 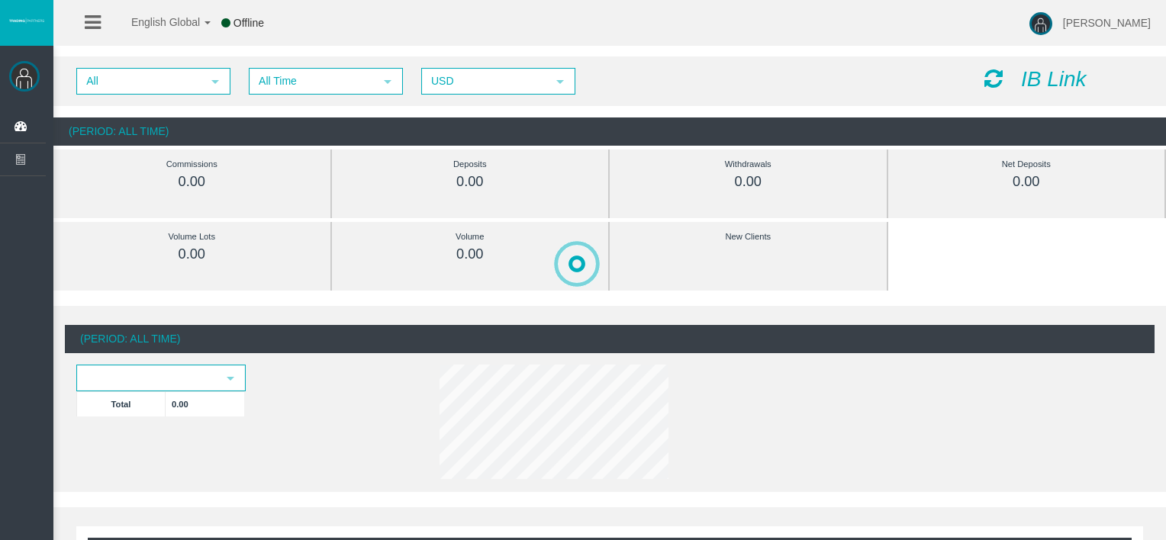 I want to click on img: logo.svg, so click(x=27, y=21).